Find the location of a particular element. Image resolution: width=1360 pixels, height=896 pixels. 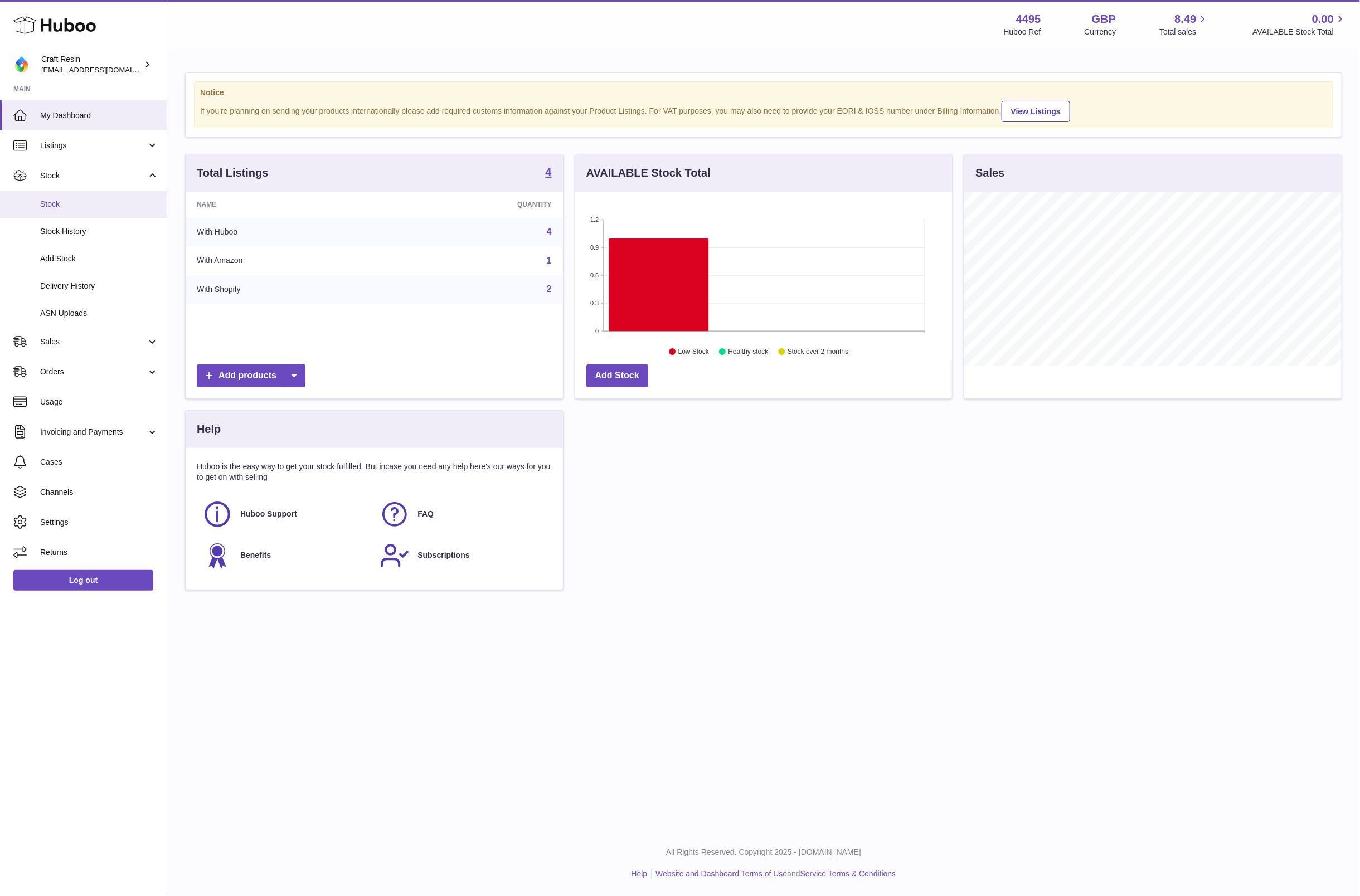

span: Stock History is located at coordinates (99, 231).